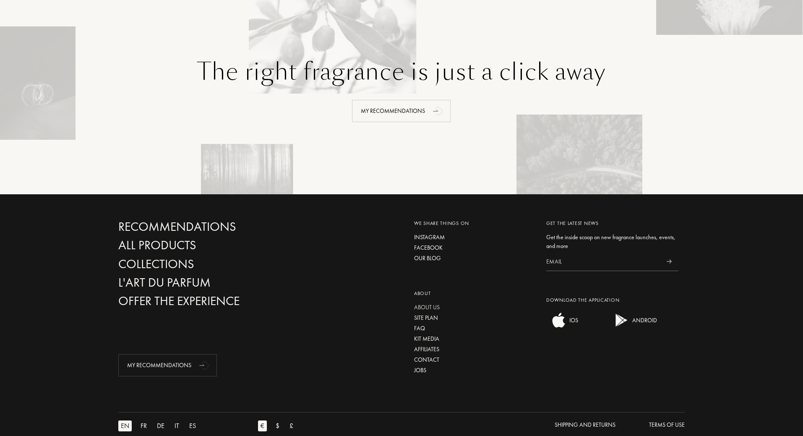  Describe the element at coordinates (208, 264) in the screenshot. I see `div: Collections` at that location.